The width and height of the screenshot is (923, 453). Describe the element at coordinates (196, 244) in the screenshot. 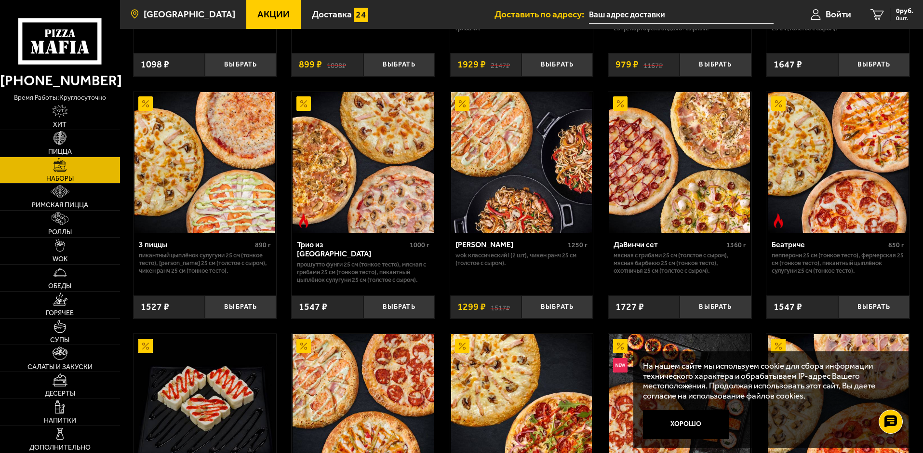

I see `div: 3 пиццы` at that location.